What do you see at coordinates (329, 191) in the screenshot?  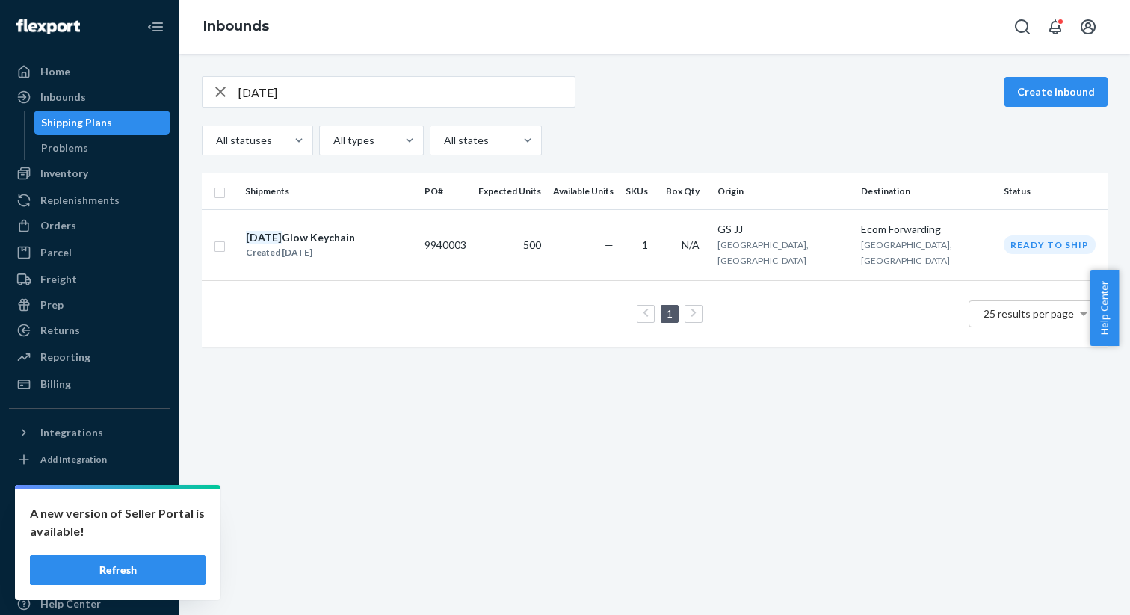 I see `th: Shipments` at bounding box center [329, 191].